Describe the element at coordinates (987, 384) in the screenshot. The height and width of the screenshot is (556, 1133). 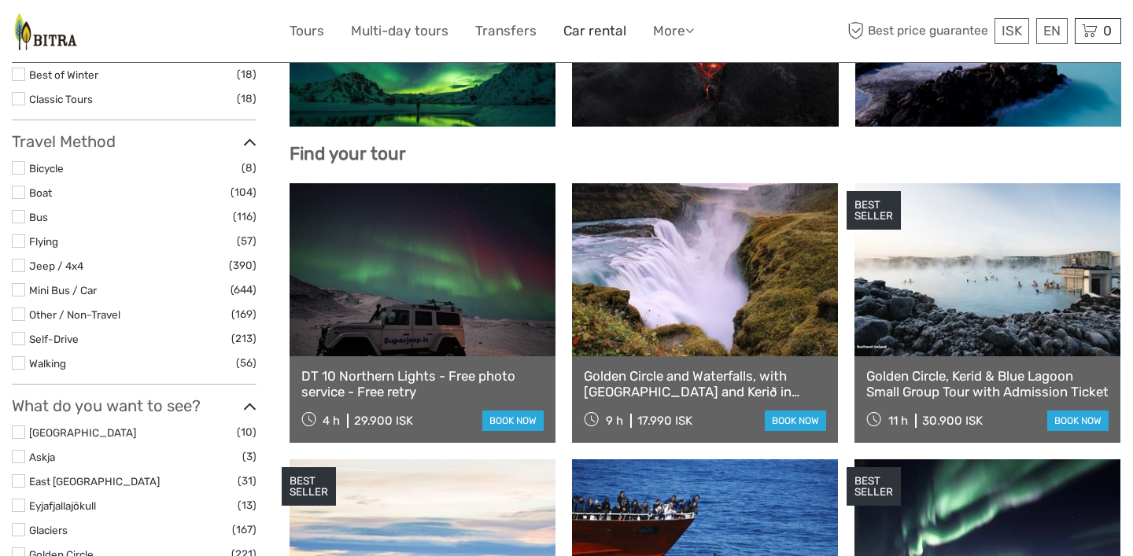
I see `a: Golden Circle, Kerid & Blue Lagoon Small Group Tour with Admission Ticket` at that location.